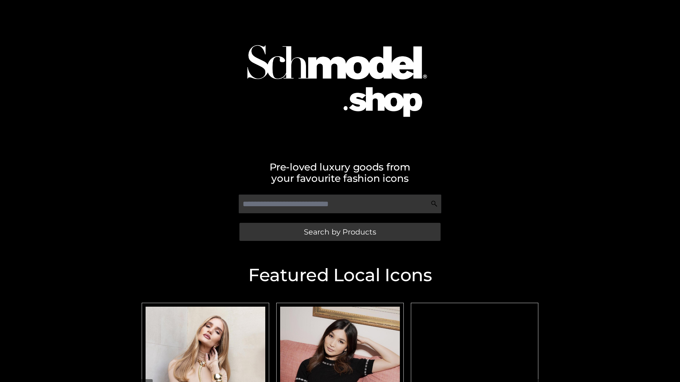 Image resolution: width=680 pixels, height=382 pixels. I want to click on h2: Pre-loved luxury goods from your favourite fashion icons, so click(340, 173).